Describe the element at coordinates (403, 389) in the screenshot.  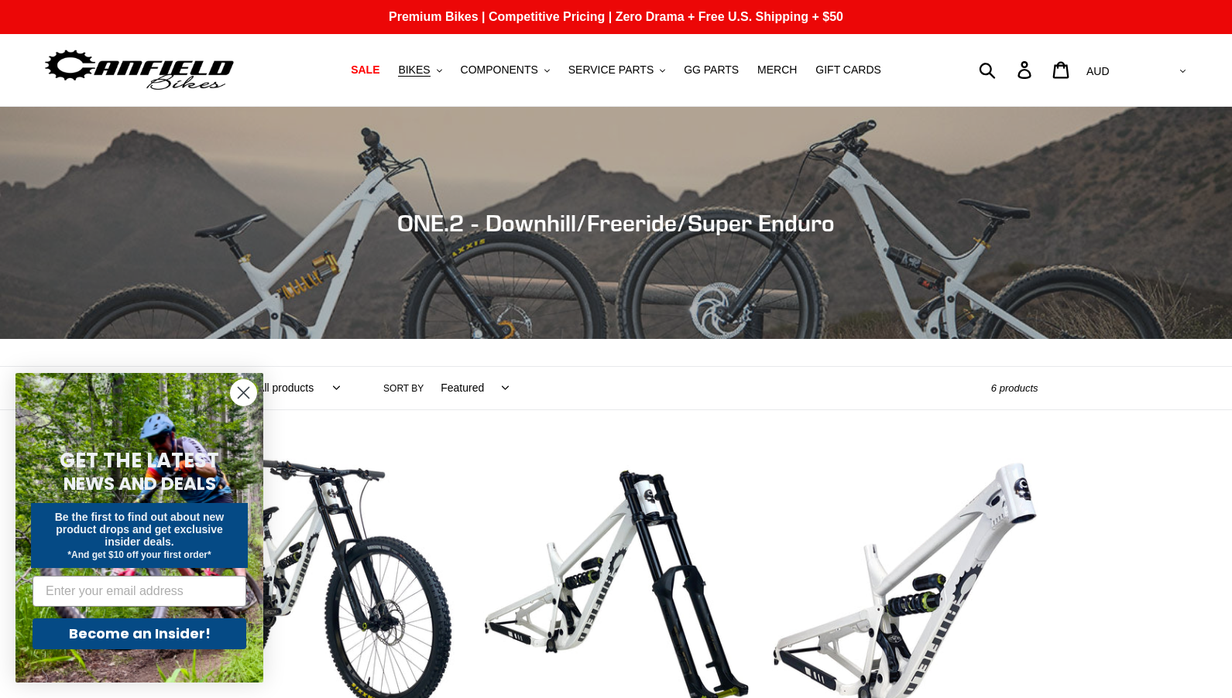
I see `label: Sort by` at that location.